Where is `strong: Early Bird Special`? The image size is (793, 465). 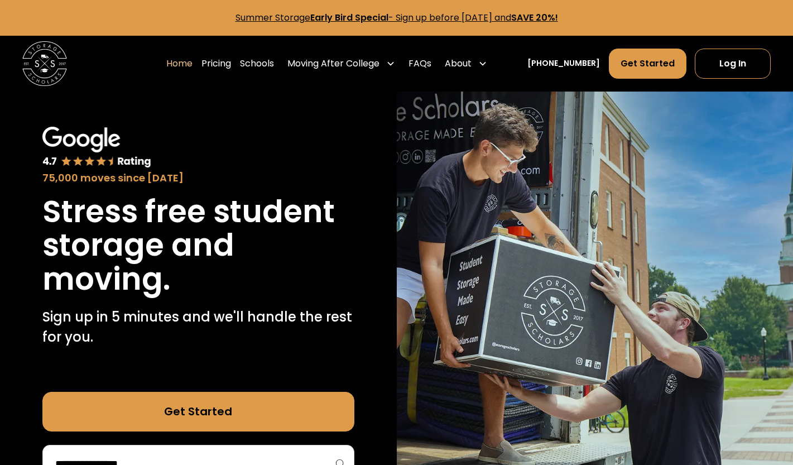
strong: Early Bird Special is located at coordinates (349, 17).